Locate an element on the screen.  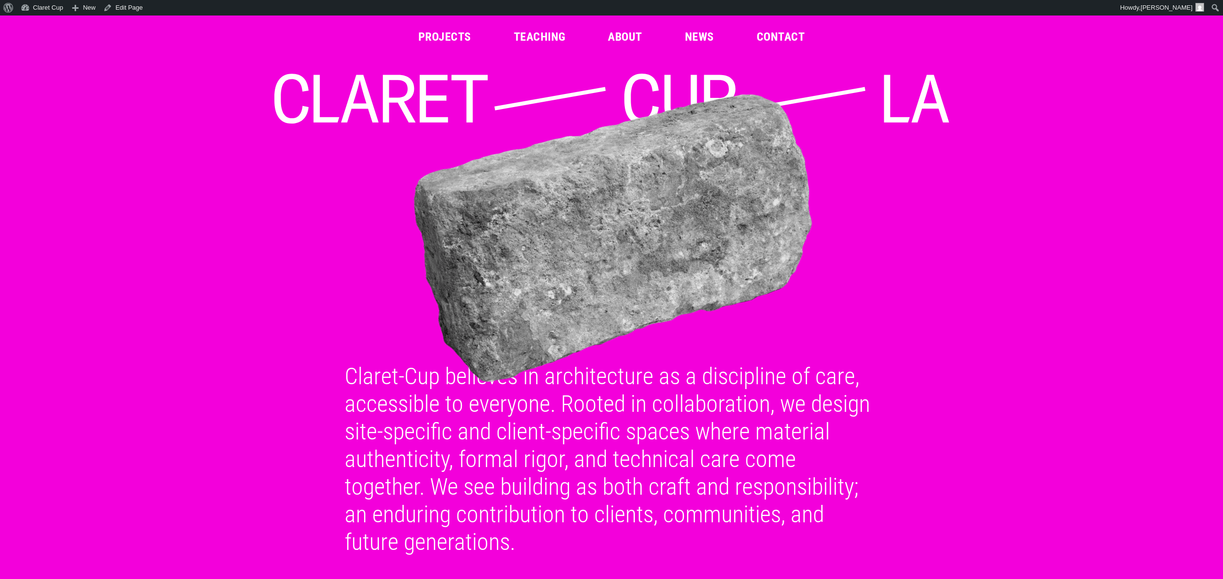
img: Old Brick is located at coordinates (613, 238).